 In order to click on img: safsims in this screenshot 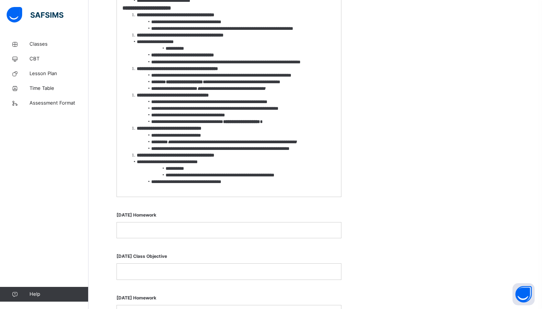, I will do `click(35, 15)`.